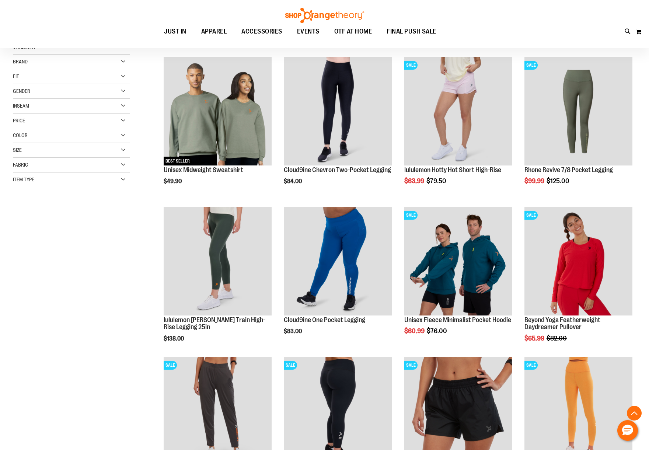 The image size is (649, 450). What do you see at coordinates (569, 170) in the screenshot?
I see `a: Rhone Revive 7/8 Pocket Legging` at bounding box center [569, 170].